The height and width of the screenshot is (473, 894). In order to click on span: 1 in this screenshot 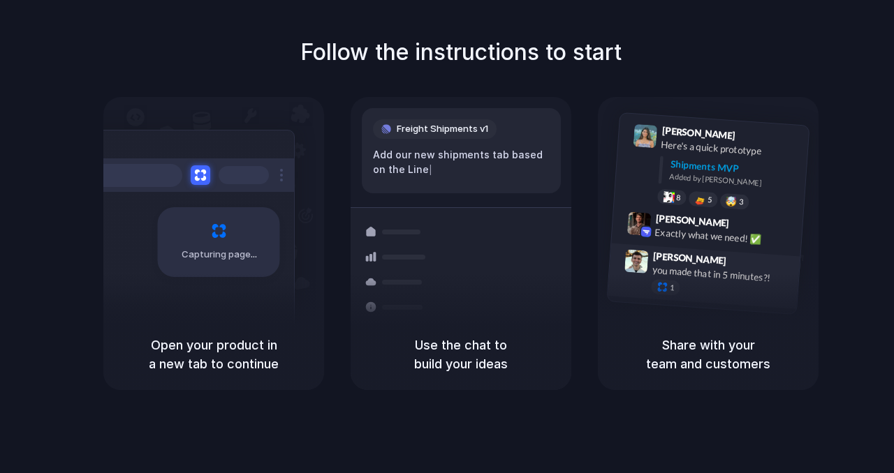, I will do `click(672, 288)`.